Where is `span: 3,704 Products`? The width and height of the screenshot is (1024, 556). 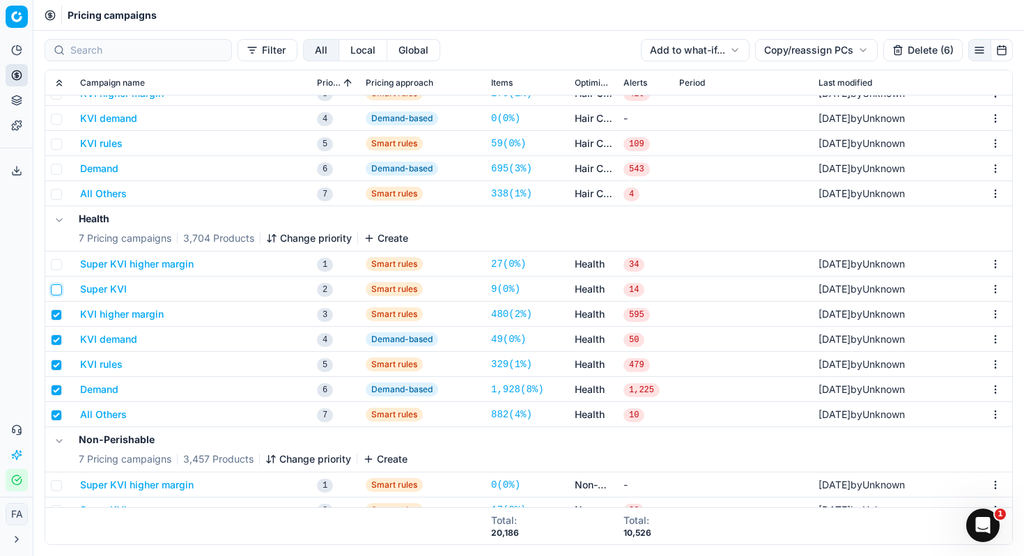
span: 3,704 Products is located at coordinates (219, 238).